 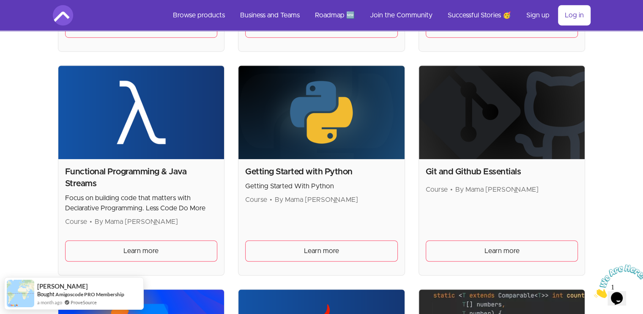 I want to click on img: Product image for Functional Programming & Java Streams, so click(x=141, y=112).